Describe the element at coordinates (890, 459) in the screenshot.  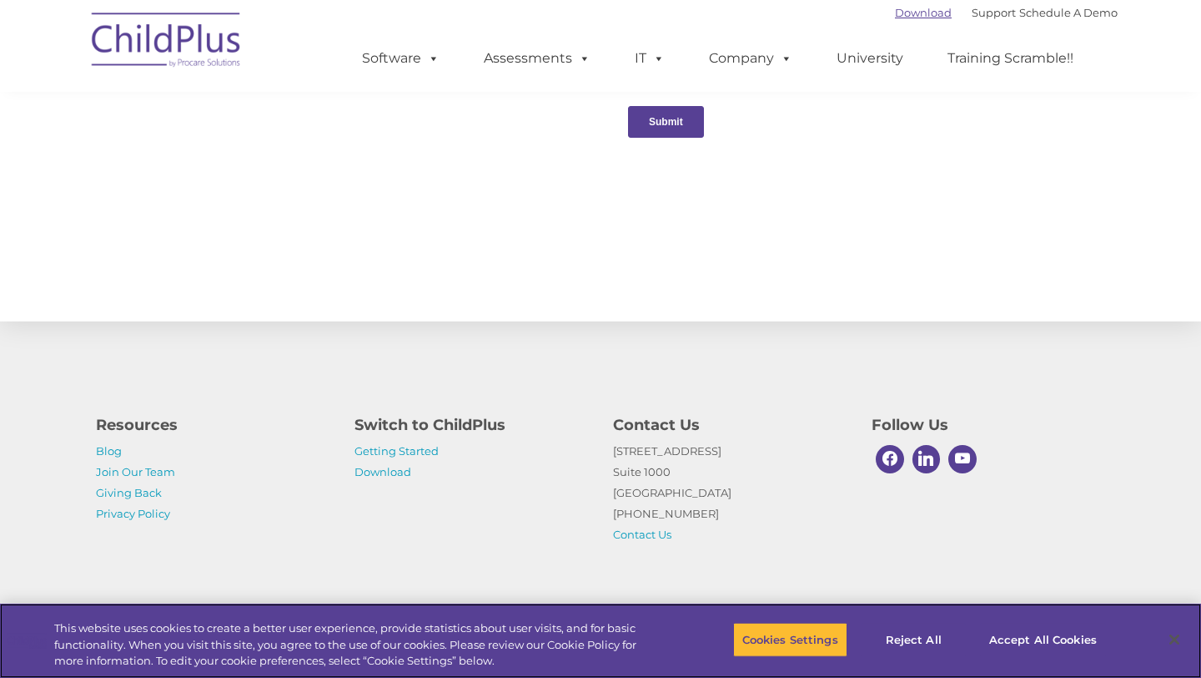
I see `a: Facebook` at that location.